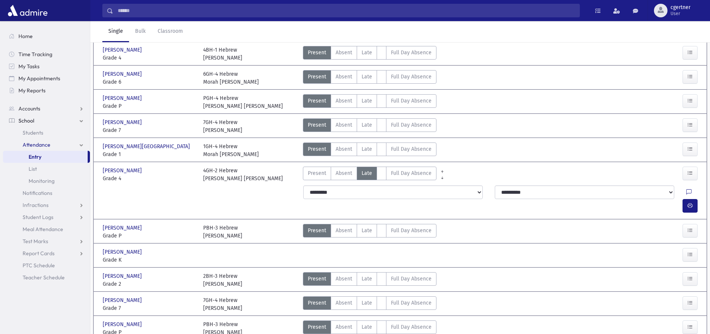  Describe the element at coordinates (681, 8) in the screenshot. I see `span: cgertner` at that location.